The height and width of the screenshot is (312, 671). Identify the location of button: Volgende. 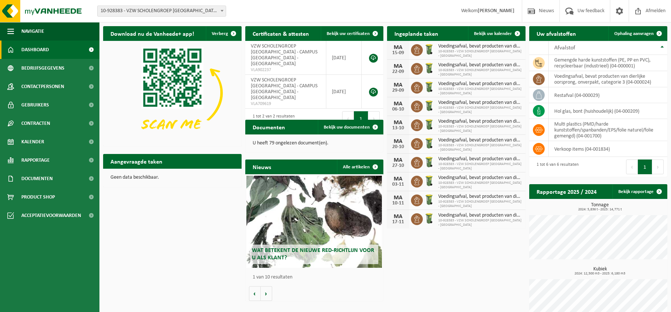
(266, 293).